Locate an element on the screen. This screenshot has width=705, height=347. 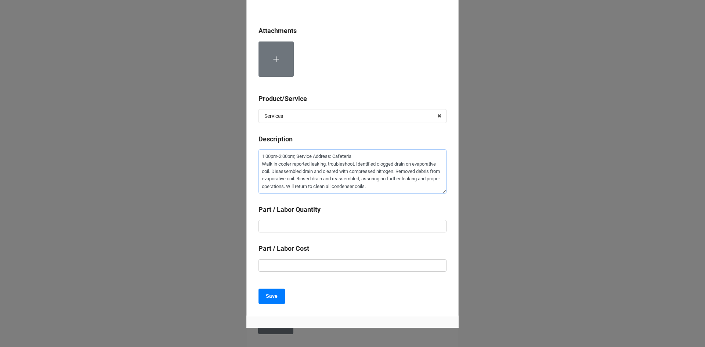
div: Services is located at coordinates (273, 116).